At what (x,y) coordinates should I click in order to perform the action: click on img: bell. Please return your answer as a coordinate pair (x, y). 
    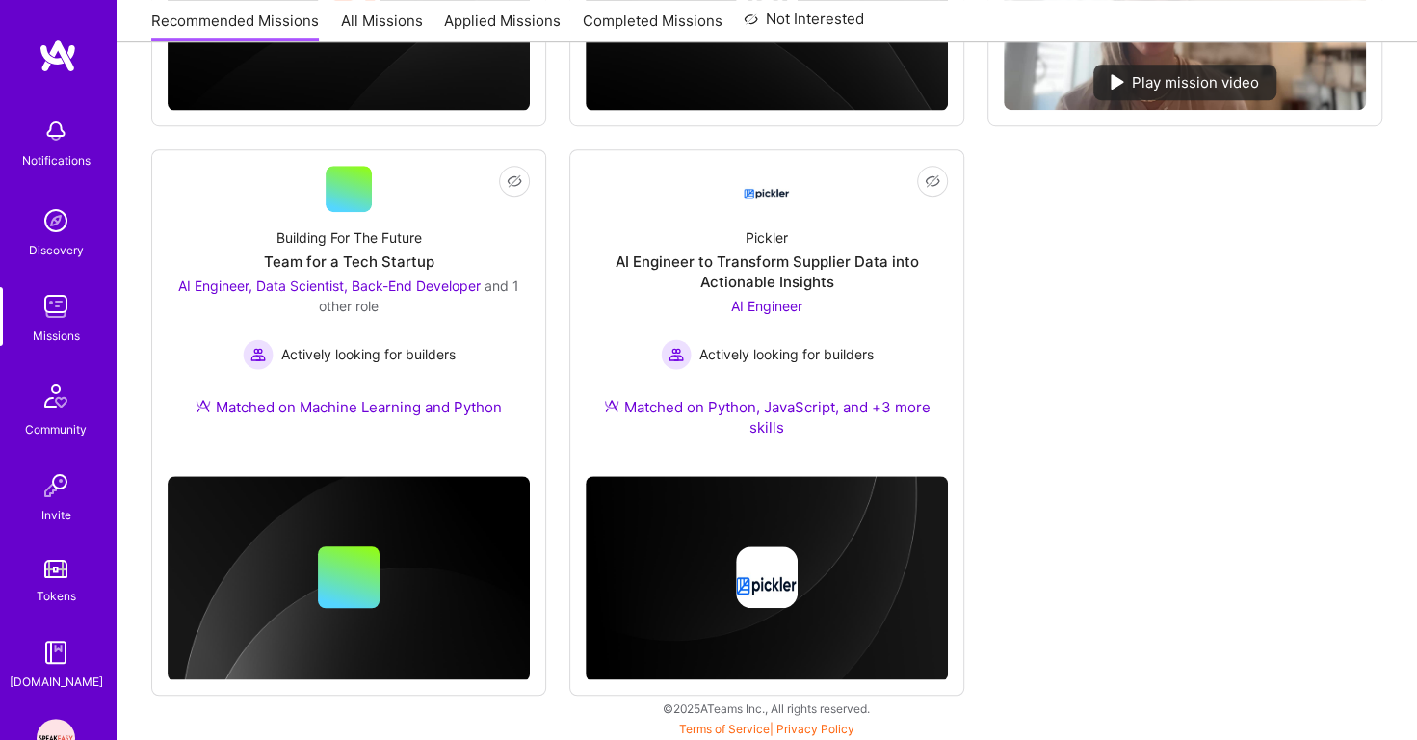
    Looking at the image, I should click on (56, 131).